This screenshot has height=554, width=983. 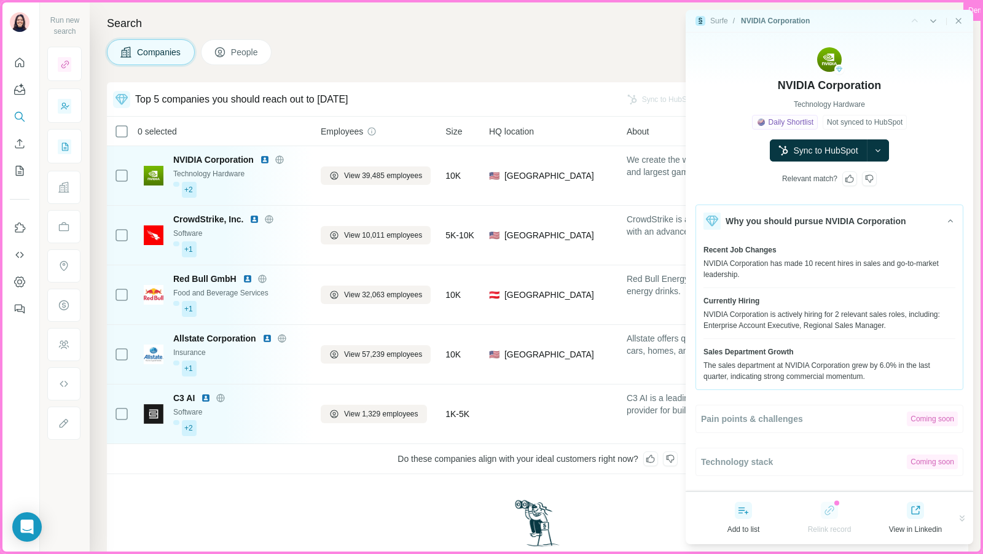 I want to click on img: check, so click(x=761, y=122).